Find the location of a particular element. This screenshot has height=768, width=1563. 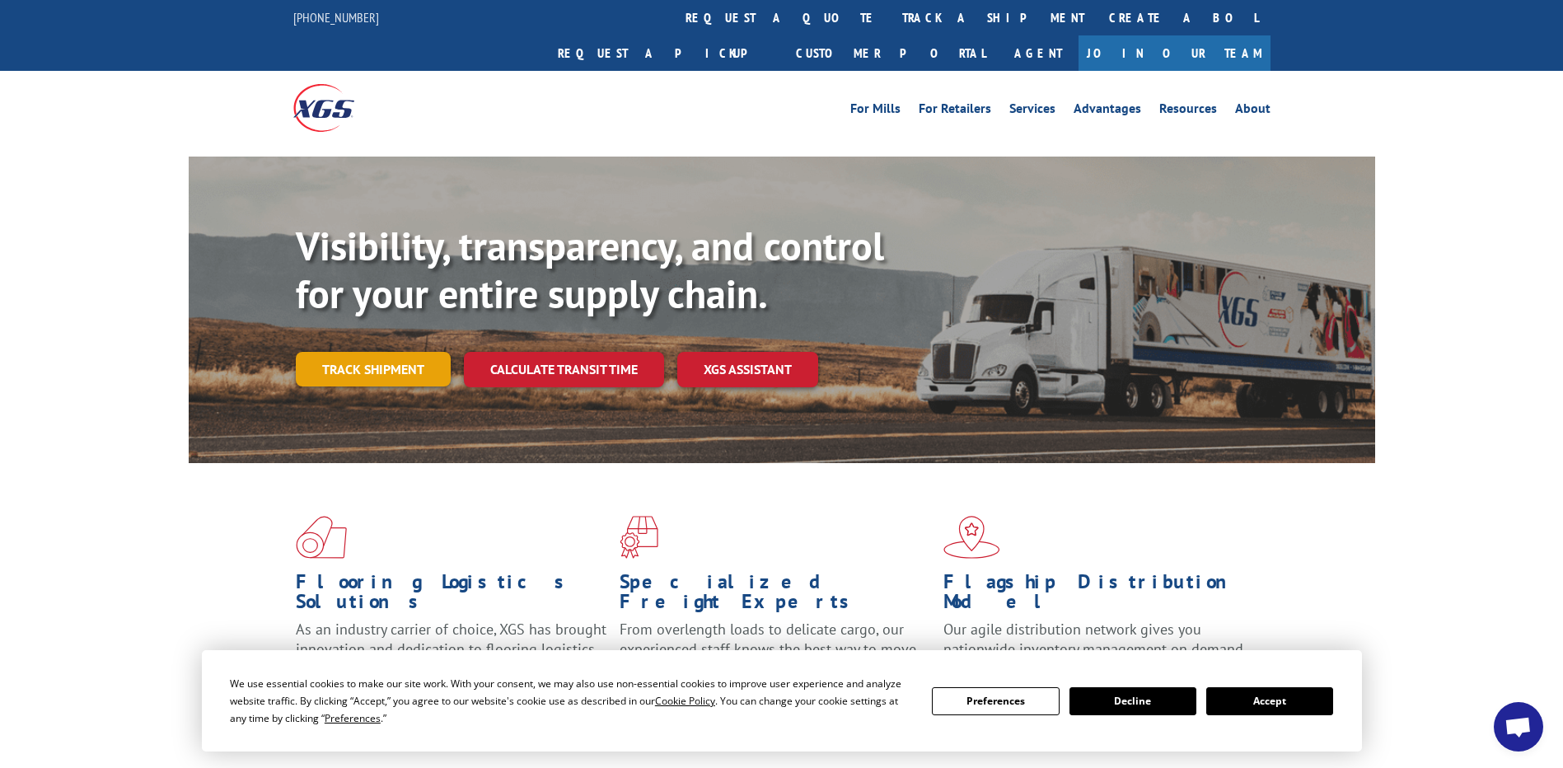

a: For Mills is located at coordinates (875, 111).